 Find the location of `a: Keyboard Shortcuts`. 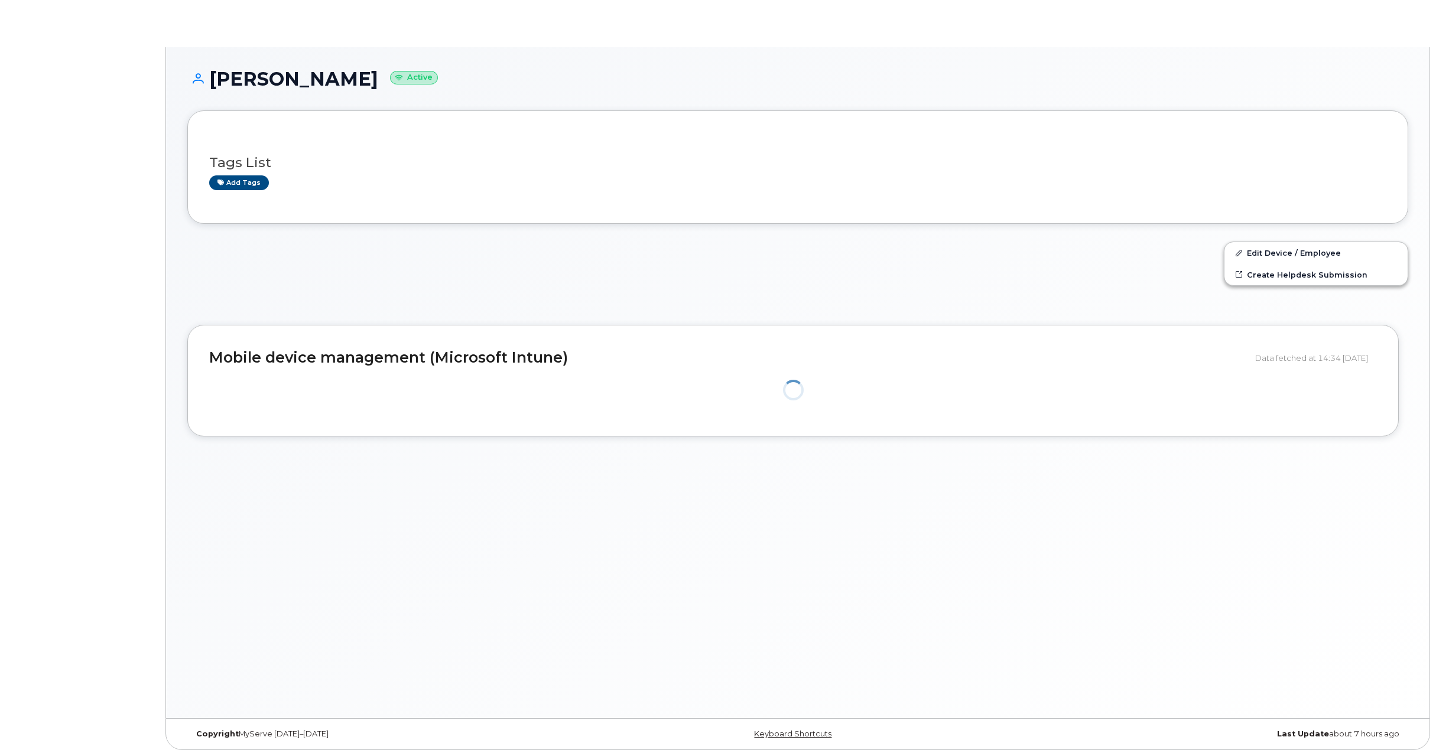

a: Keyboard Shortcuts is located at coordinates (792, 734).